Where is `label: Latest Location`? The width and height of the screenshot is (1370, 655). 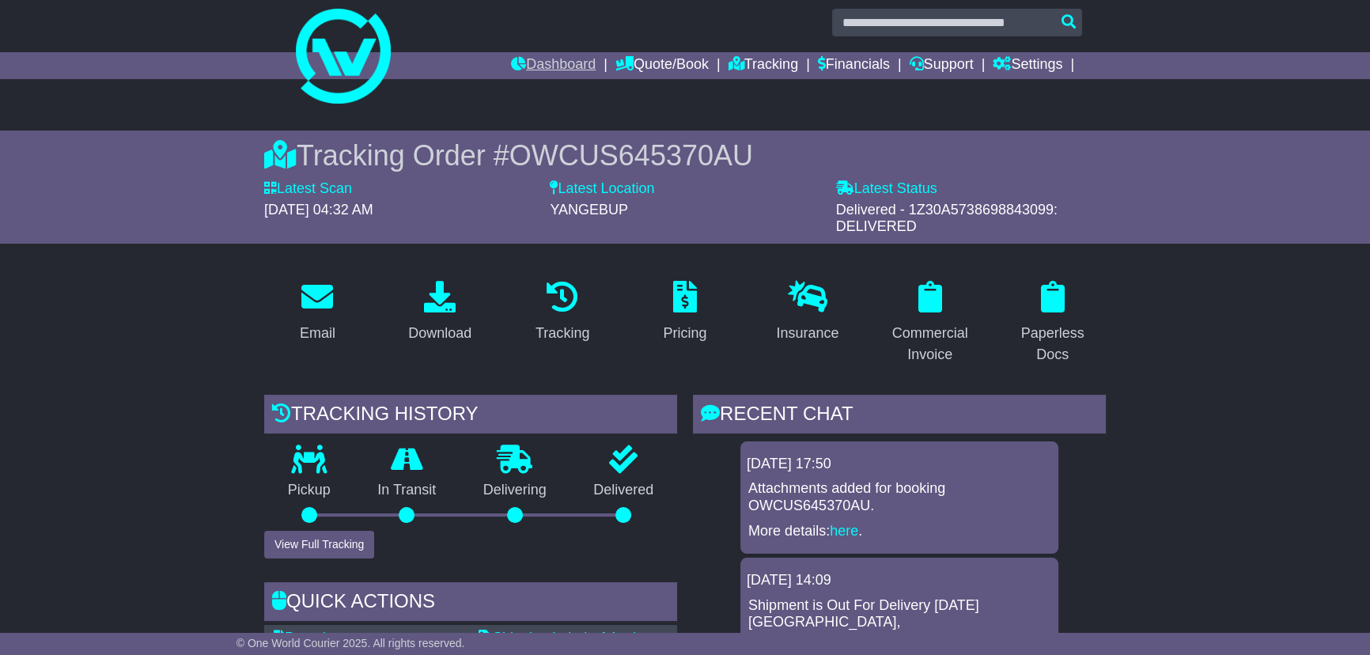
label: Latest Location is located at coordinates (602, 189).